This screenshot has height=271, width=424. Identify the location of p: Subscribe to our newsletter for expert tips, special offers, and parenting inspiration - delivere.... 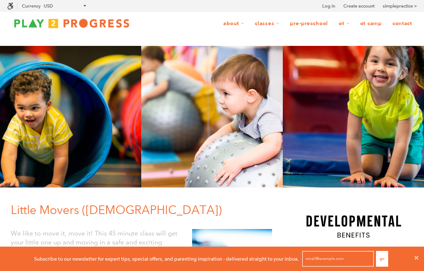
(166, 259).